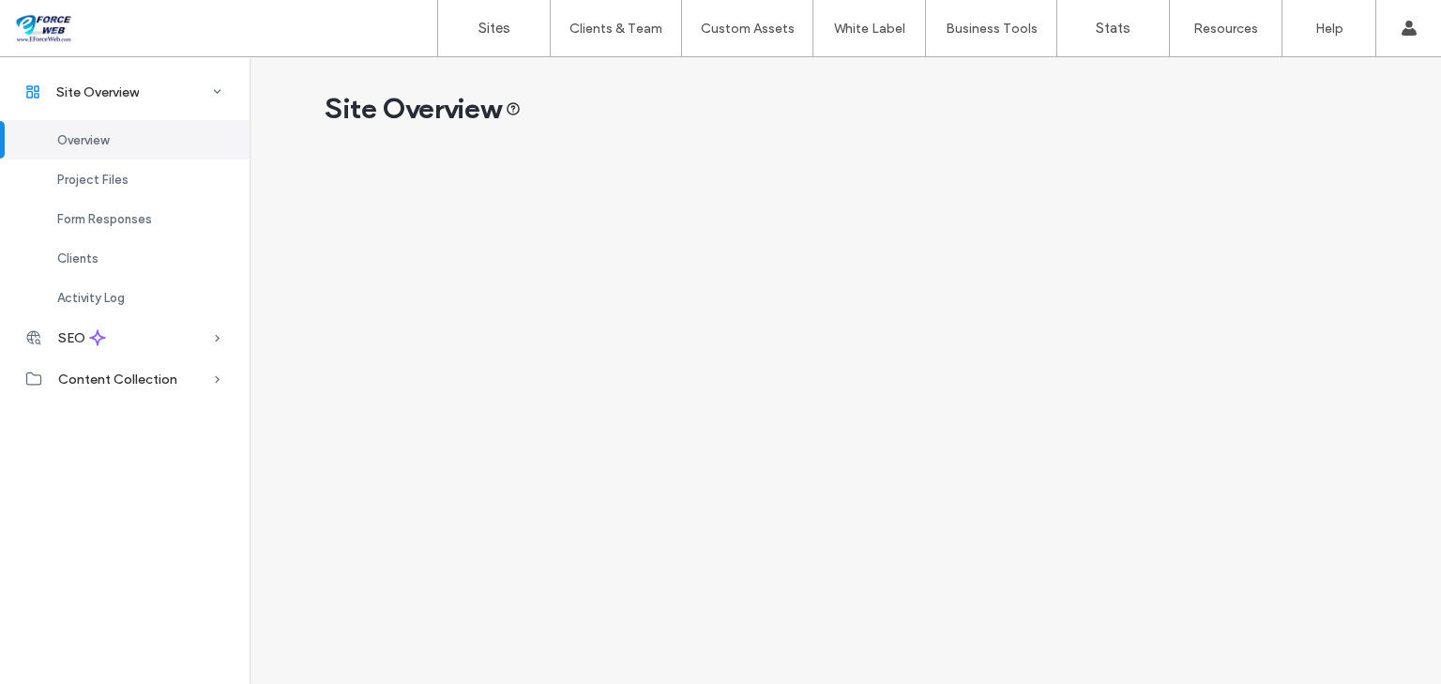 The width and height of the screenshot is (1441, 684). Describe the element at coordinates (93, 179) in the screenshot. I see `span: Project Files` at that location.